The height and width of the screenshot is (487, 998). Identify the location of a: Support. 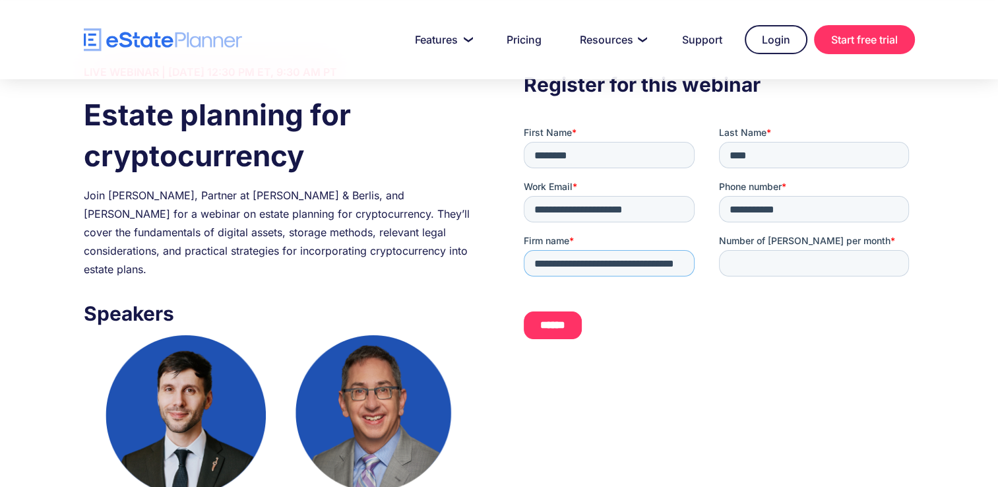
(702, 40).